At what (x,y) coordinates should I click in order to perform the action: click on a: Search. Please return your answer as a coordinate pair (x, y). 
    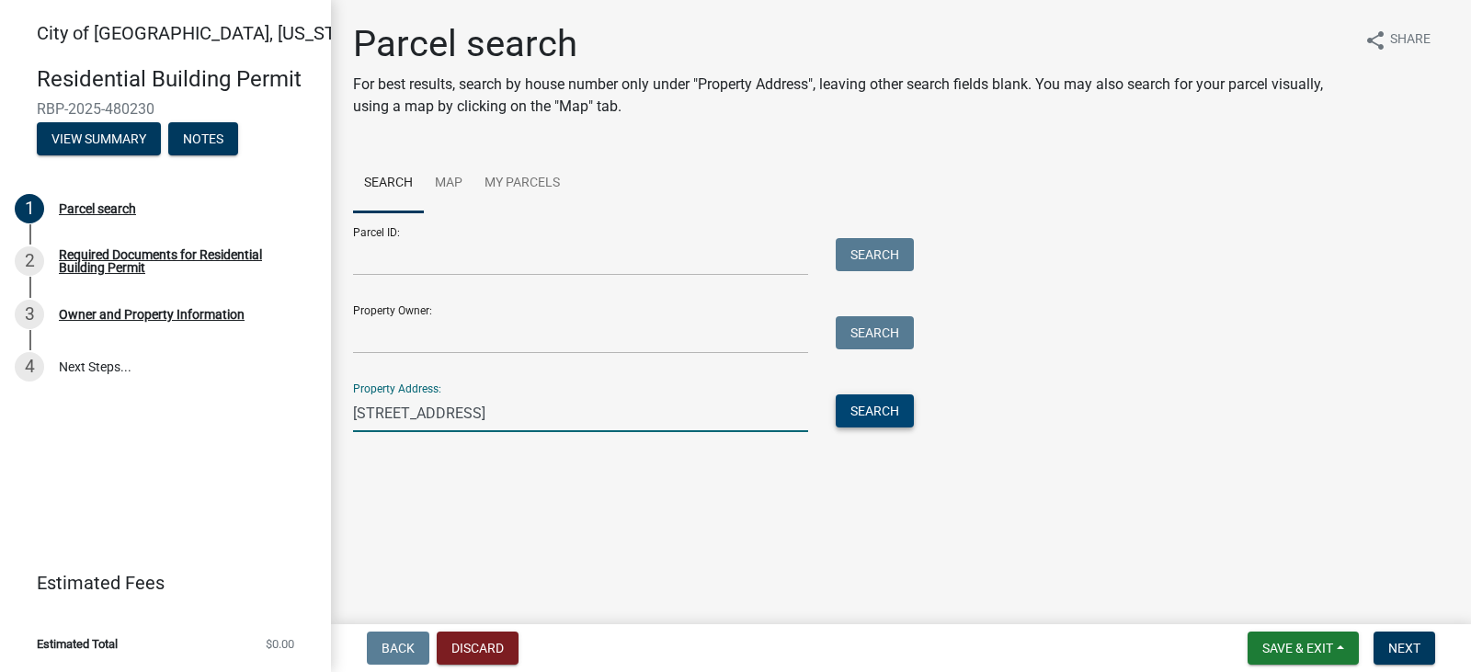
    Looking at the image, I should click on (388, 184).